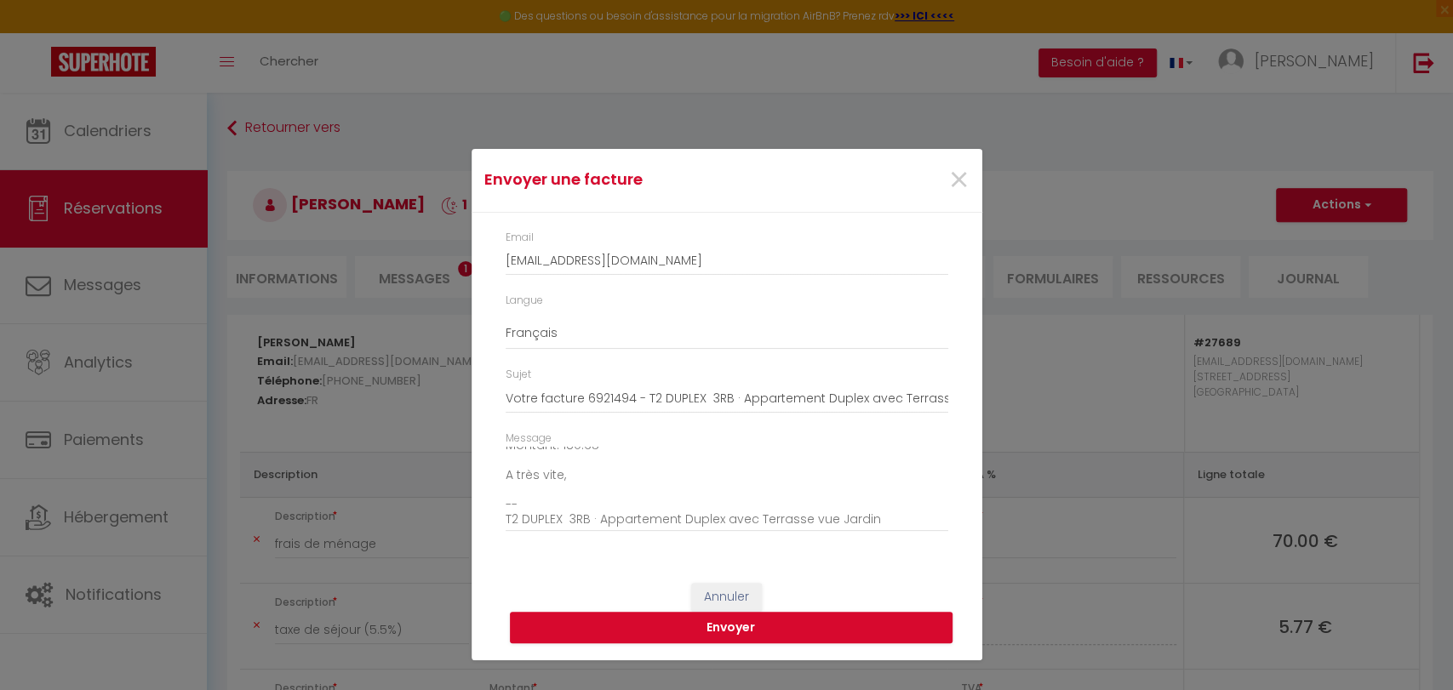 Image resolution: width=1453 pixels, height=690 pixels. Describe the element at coordinates (642, 180) in the screenshot. I see `h4: Envoyer une facture` at that location.